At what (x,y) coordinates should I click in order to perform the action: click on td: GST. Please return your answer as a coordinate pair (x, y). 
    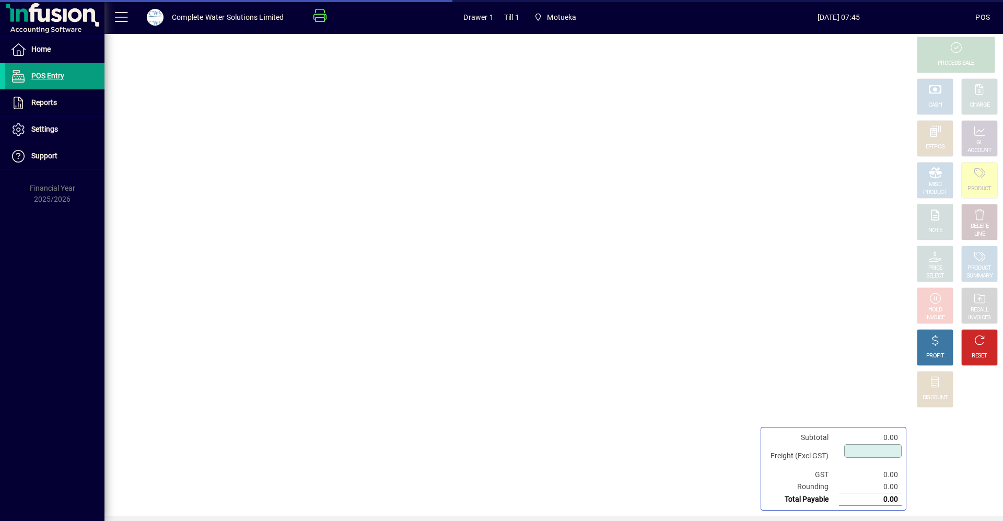
    Looking at the image, I should click on (802, 474).